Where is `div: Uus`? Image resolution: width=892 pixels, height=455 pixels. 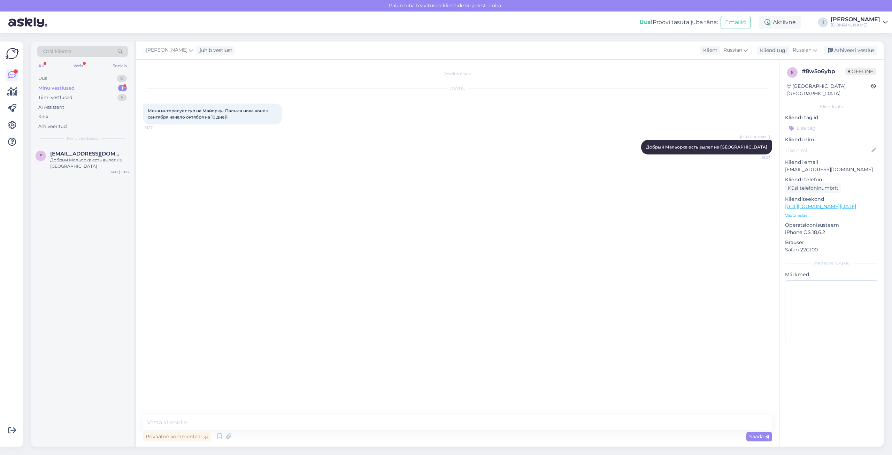 div: Uus is located at coordinates (43, 78).